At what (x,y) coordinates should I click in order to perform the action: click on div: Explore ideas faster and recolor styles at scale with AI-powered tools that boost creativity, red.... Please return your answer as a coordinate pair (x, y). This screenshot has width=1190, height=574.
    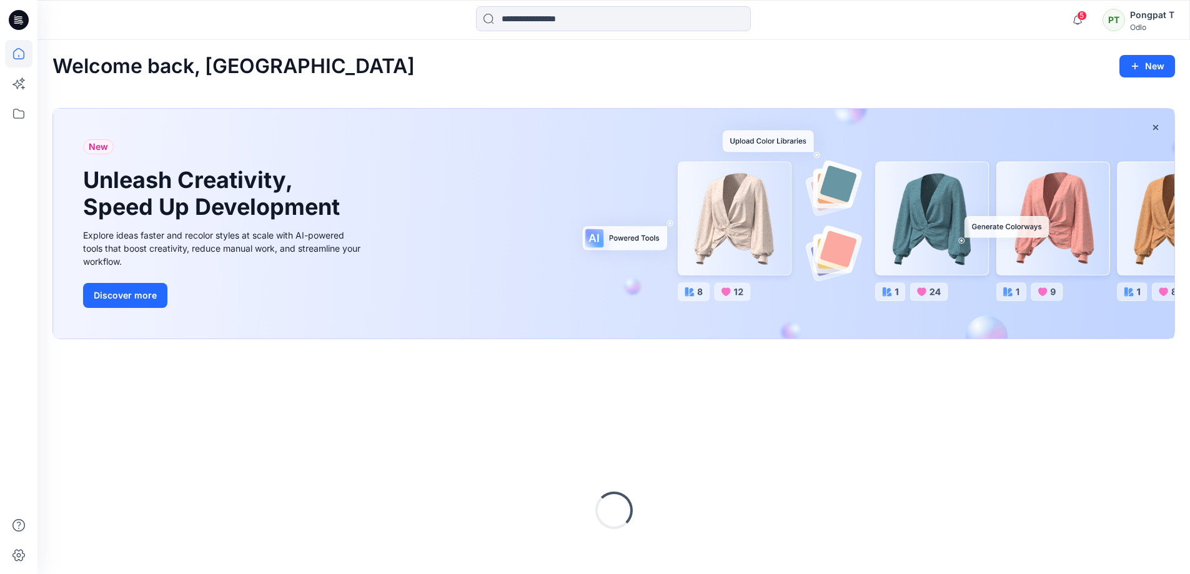
    Looking at the image, I should click on (224, 248).